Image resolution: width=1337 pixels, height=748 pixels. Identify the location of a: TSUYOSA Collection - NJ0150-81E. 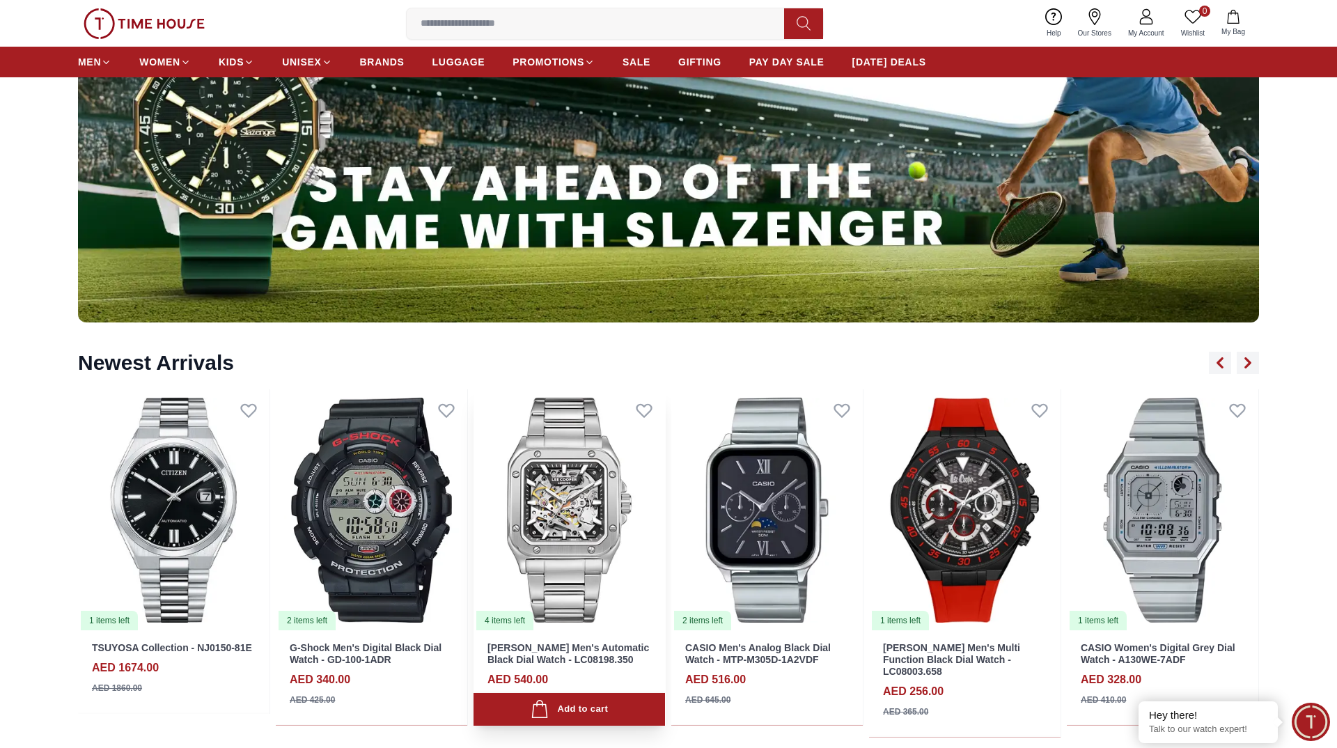
(172, 648).